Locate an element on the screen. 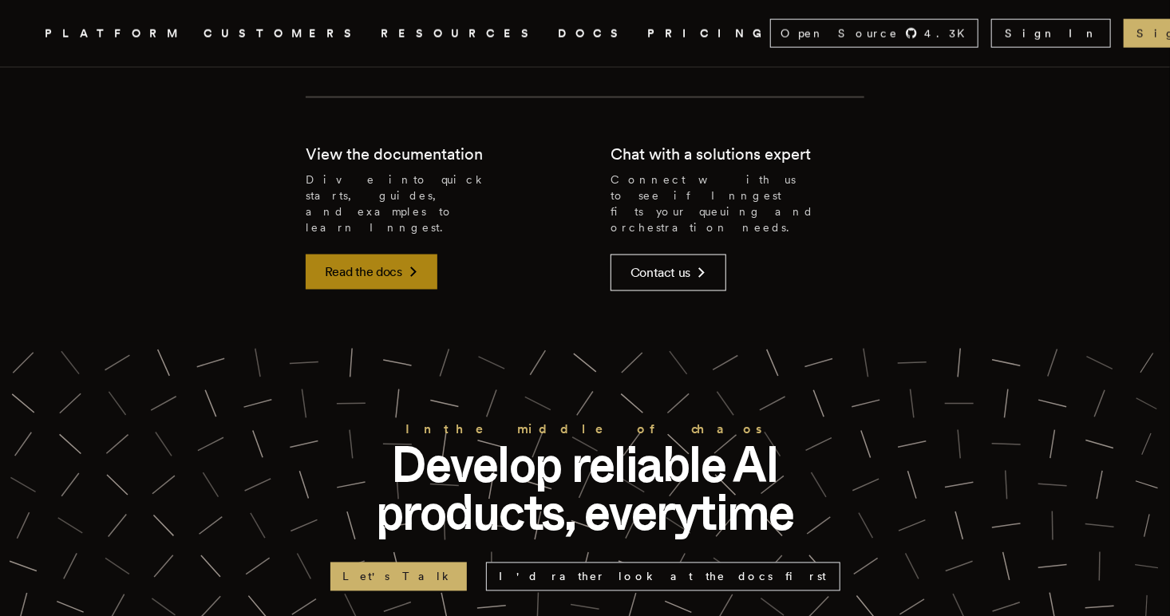 This screenshot has height=616, width=1170. a: DOCS is located at coordinates (593, 34).